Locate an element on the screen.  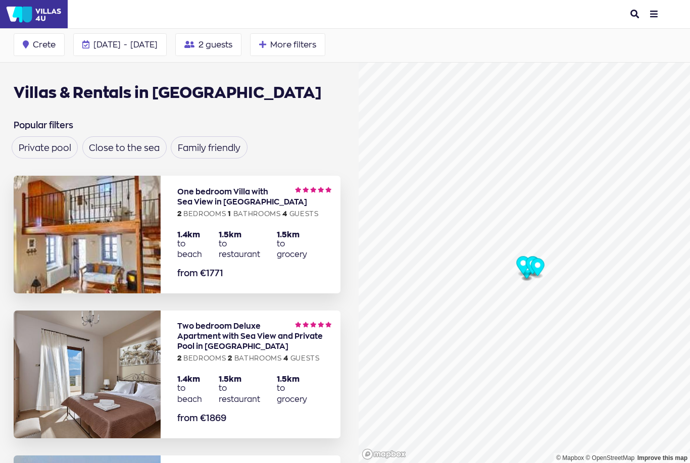
img: Orelia Two bedroom Deluxe Apartment is located at coordinates (87, 374).